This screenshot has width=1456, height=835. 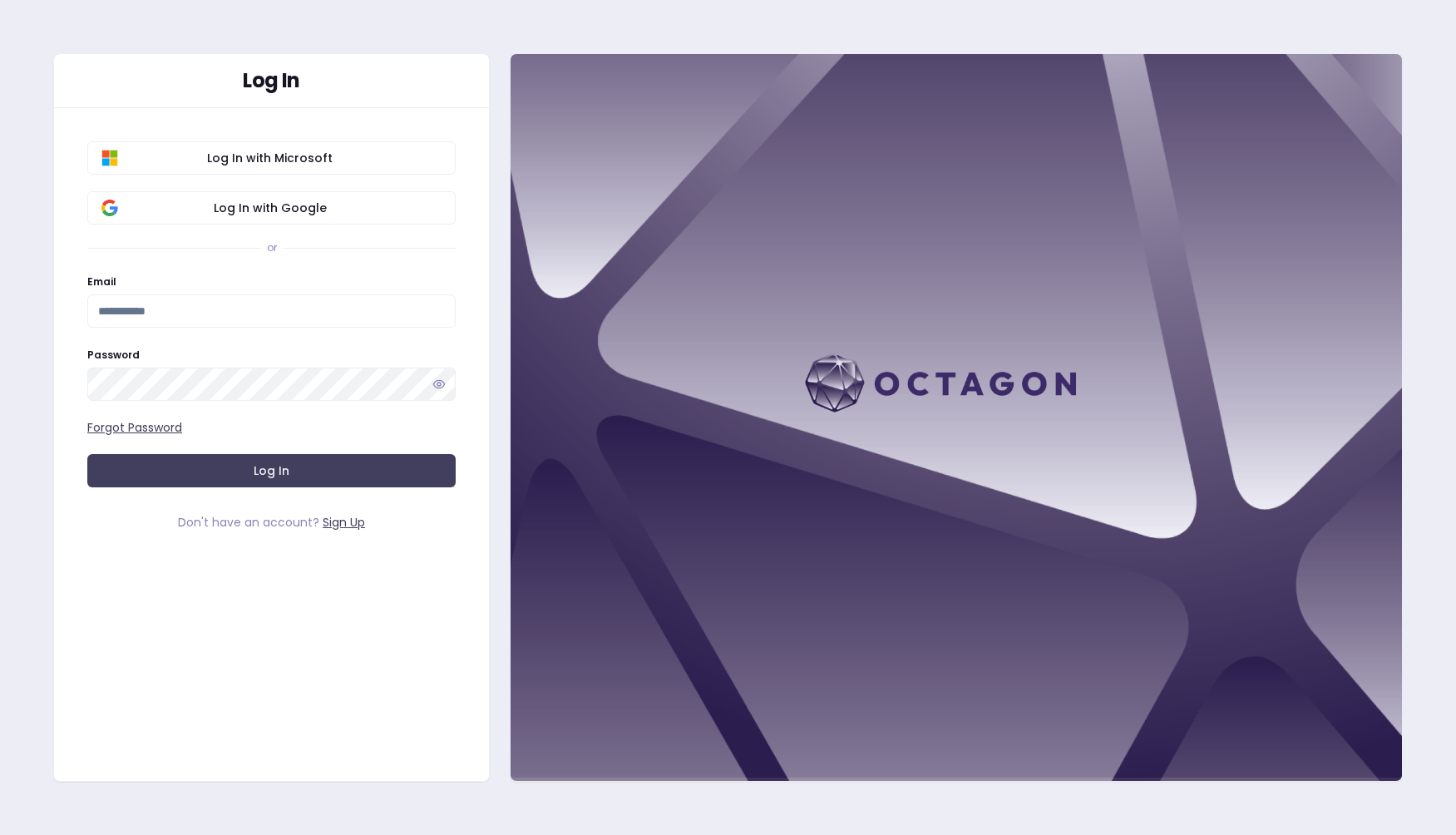 What do you see at coordinates (269, 158) in the screenshot?
I see `span: Log In with Microsoft` at bounding box center [269, 158].